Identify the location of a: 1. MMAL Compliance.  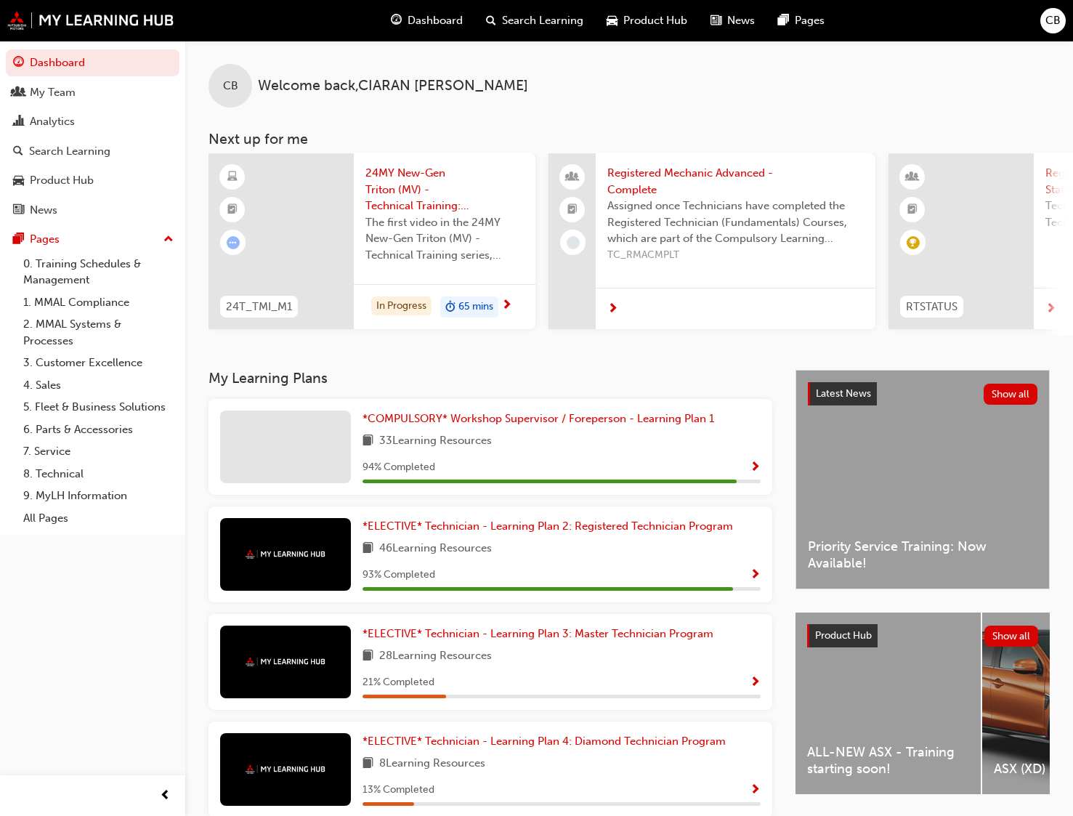
(98, 302).